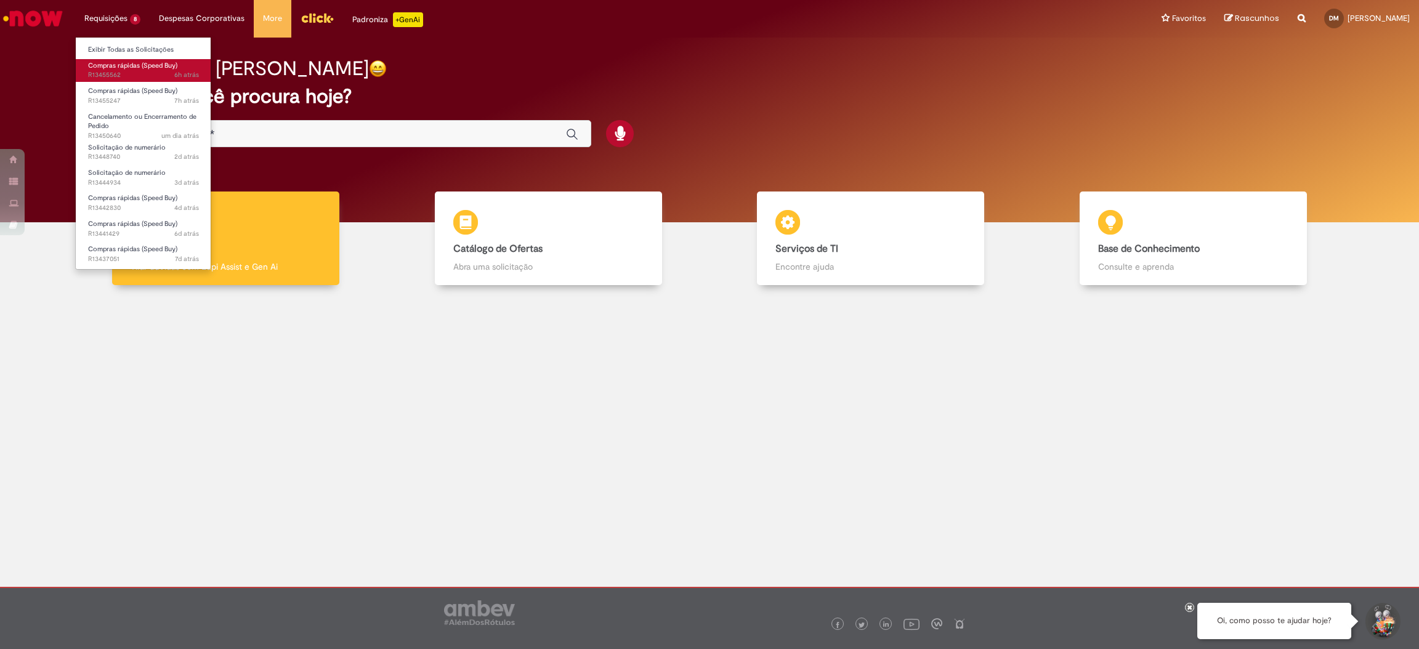  Describe the element at coordinates (187, 259) in the screenshot. I see `span: 7d atrás` at that location.